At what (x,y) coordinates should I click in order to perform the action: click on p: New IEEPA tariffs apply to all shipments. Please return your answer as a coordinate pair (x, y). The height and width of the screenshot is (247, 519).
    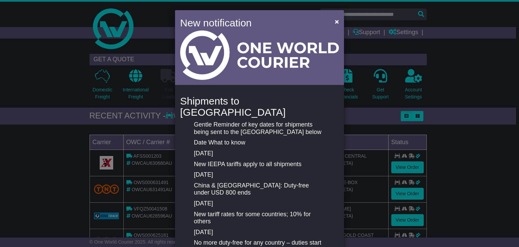
    Looking at the image, I should click on (259, 164).